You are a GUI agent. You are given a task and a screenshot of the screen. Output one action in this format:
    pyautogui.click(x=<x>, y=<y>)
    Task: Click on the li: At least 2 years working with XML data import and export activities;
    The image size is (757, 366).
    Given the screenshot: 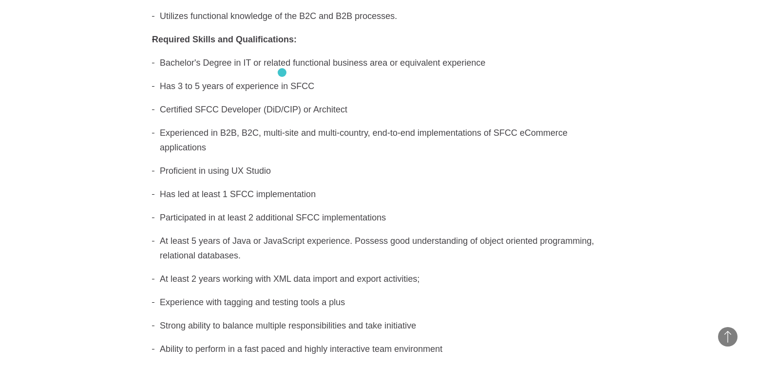 What is the action you would take?
    pyautogui.click(x=378, y=279)
    